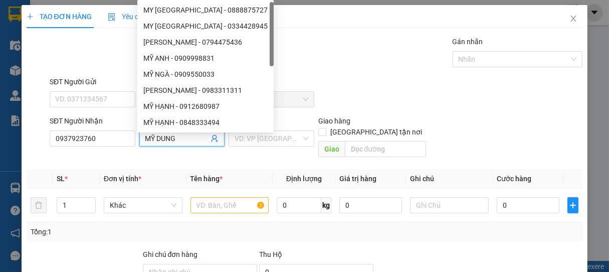 This screenshot has height=272, width=609. I want to click on span: Giao, so click(331, 149).